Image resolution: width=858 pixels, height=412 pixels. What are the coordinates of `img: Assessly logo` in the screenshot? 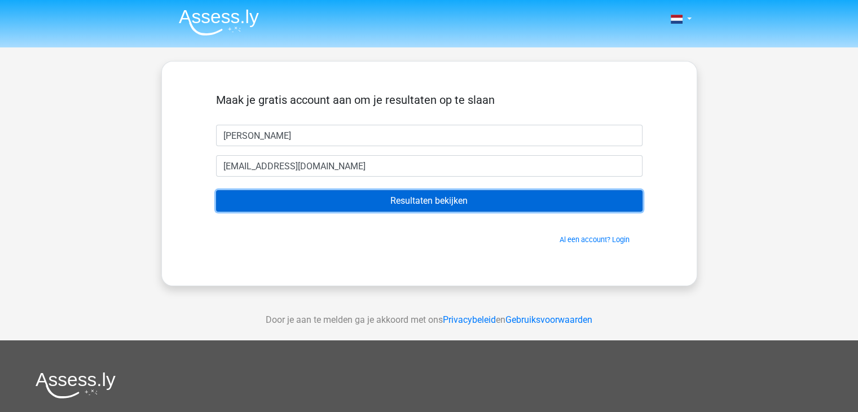 It's located at (76, 385).